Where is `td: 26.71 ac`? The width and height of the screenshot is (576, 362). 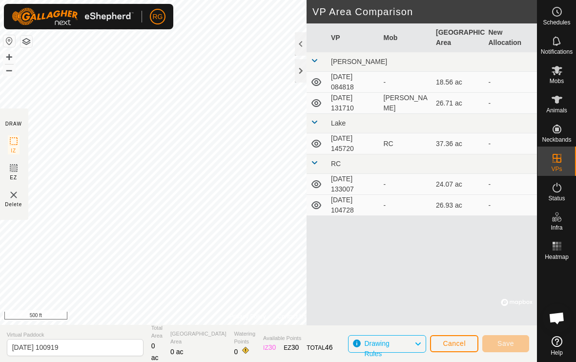
td: 26.71 ac is located at coordinates (459, 103).